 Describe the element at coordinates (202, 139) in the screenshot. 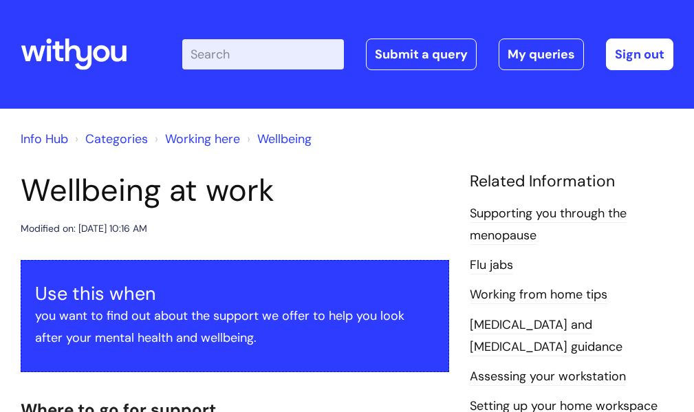

I see `a: Working here` at that location.